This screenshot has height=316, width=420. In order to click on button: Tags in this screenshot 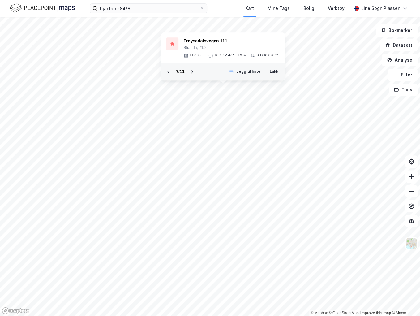, I will do `click(403, 90)`.